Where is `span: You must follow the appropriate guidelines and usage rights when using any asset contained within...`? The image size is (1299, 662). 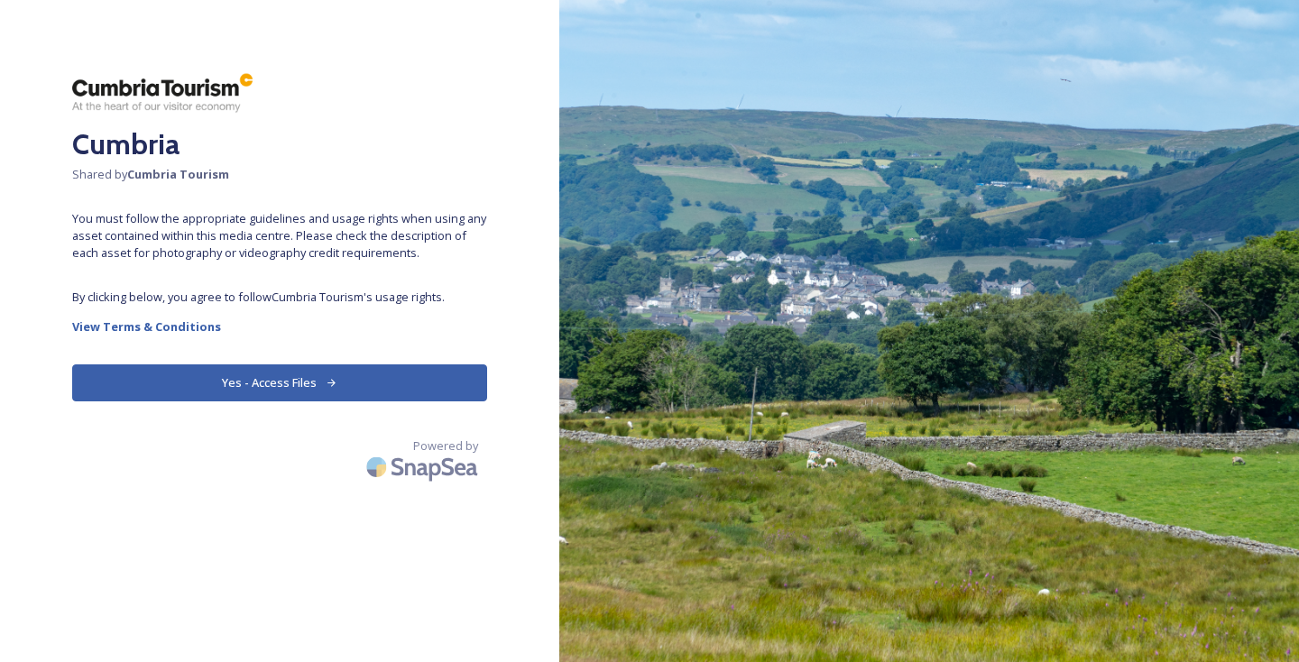 span: You must follow the appropriate guidelines and usage rights when using any asset contained within... is located at coordinates (280, 236).